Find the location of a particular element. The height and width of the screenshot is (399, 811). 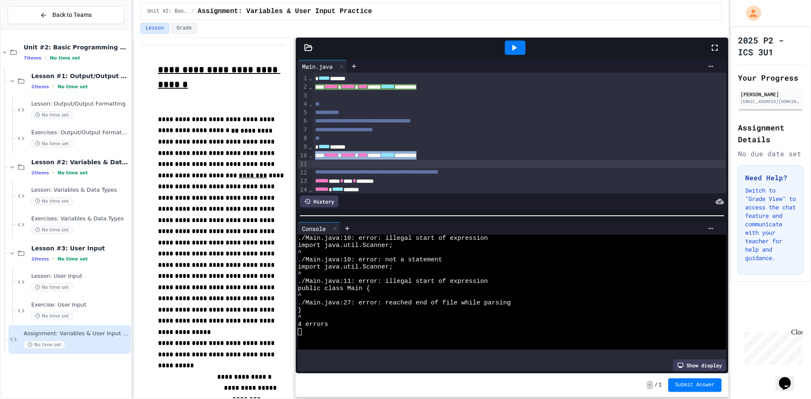

div: No due date set is located at coordinates (771, 154).